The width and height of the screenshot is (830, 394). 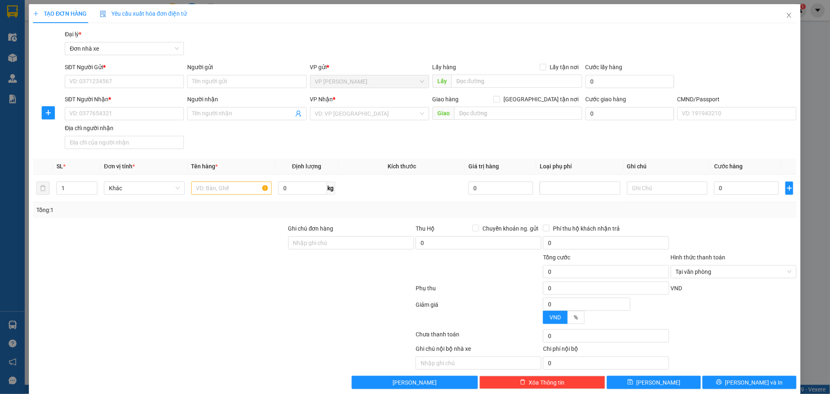 What do you see at coordinates (557, 258) in the screenshot?
I see `span: Tổng cước` at bounding box center [557, 258].